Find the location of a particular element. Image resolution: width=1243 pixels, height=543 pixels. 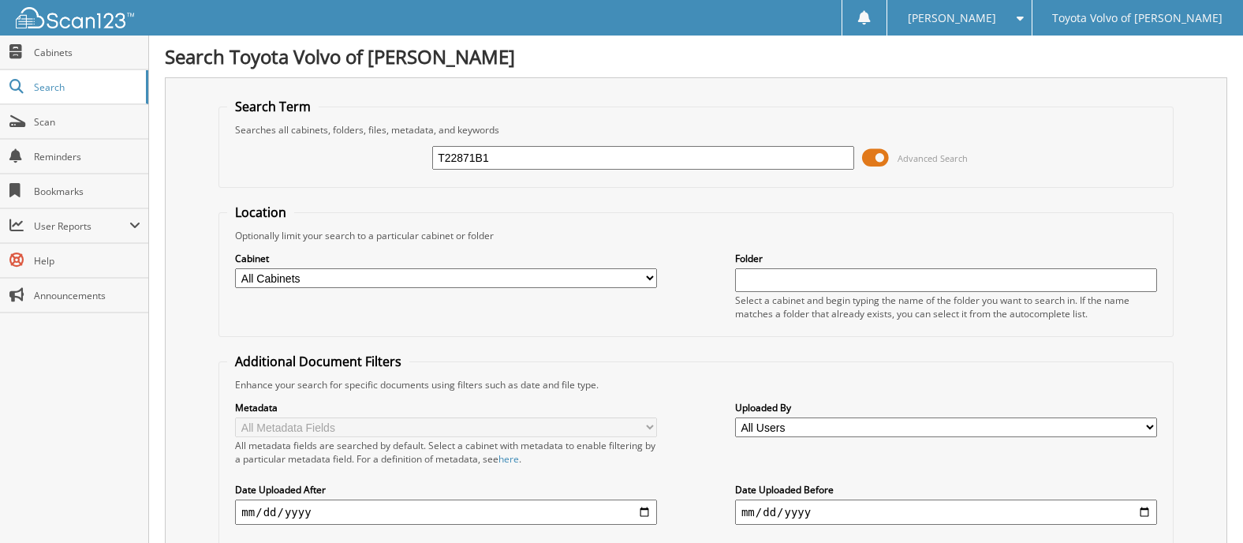

span: Reminders is located at coordinates (87, 156).